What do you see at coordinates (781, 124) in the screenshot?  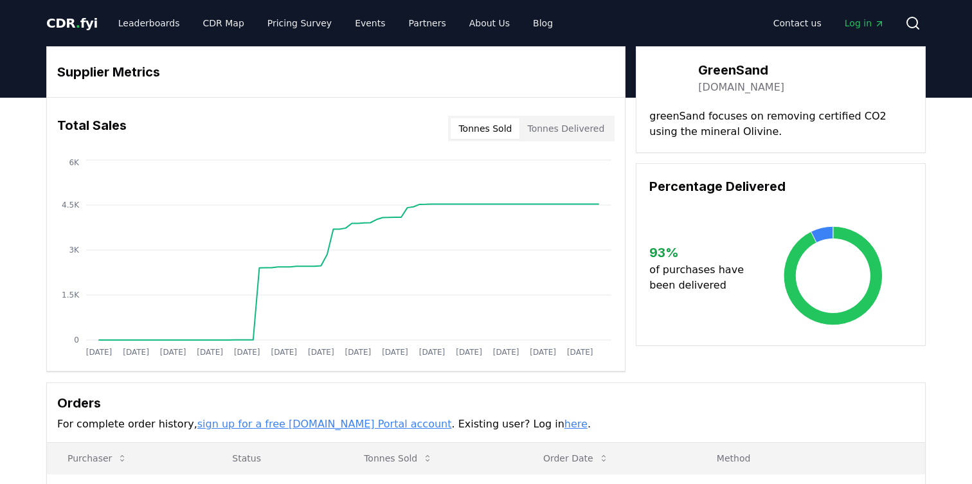 I see `p: greenSand focuses on removing certified CO2 using the mineral Olivine.` at bounding box center [781, 124].